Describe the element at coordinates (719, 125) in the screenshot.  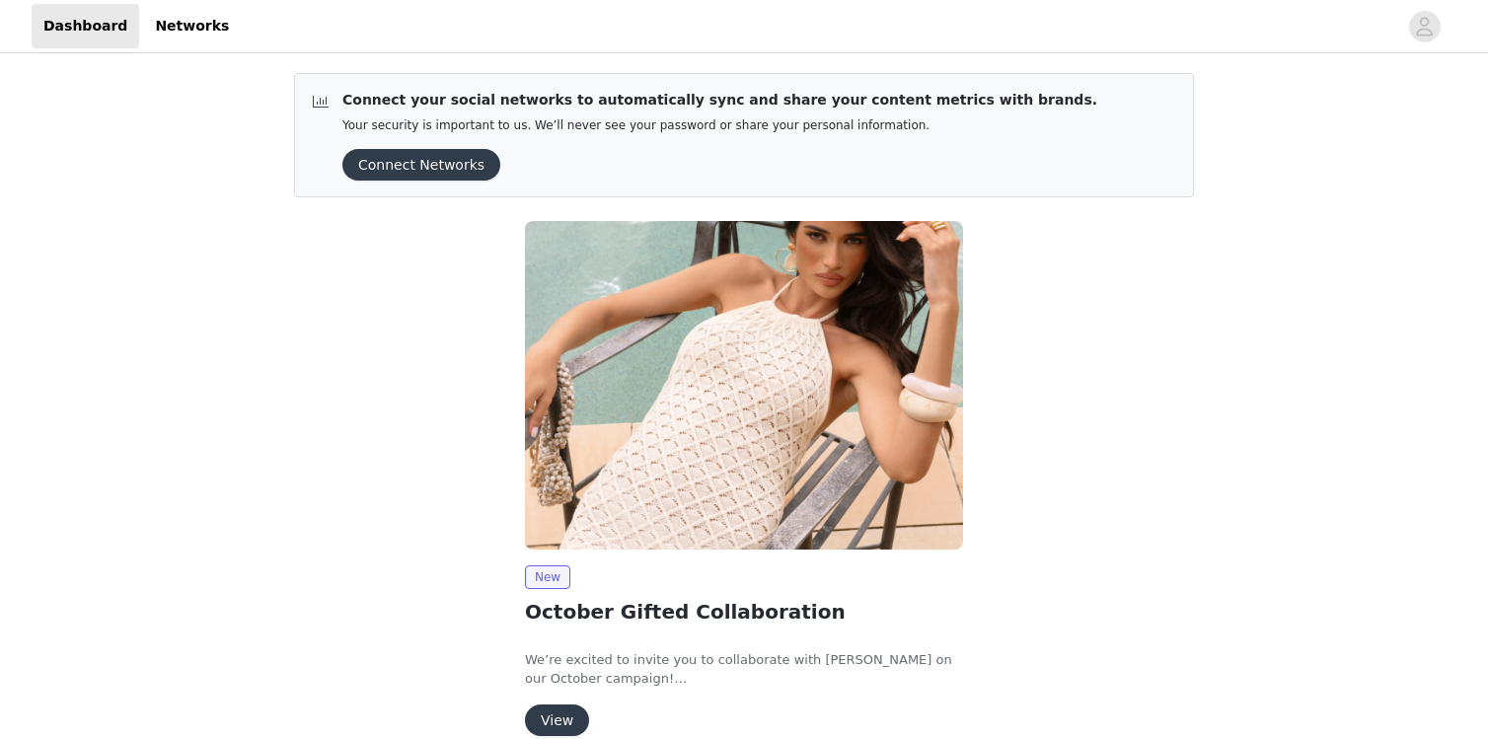
I see `p: Your security is important to us. We’ll never see your password or share your personal information.` at that location.